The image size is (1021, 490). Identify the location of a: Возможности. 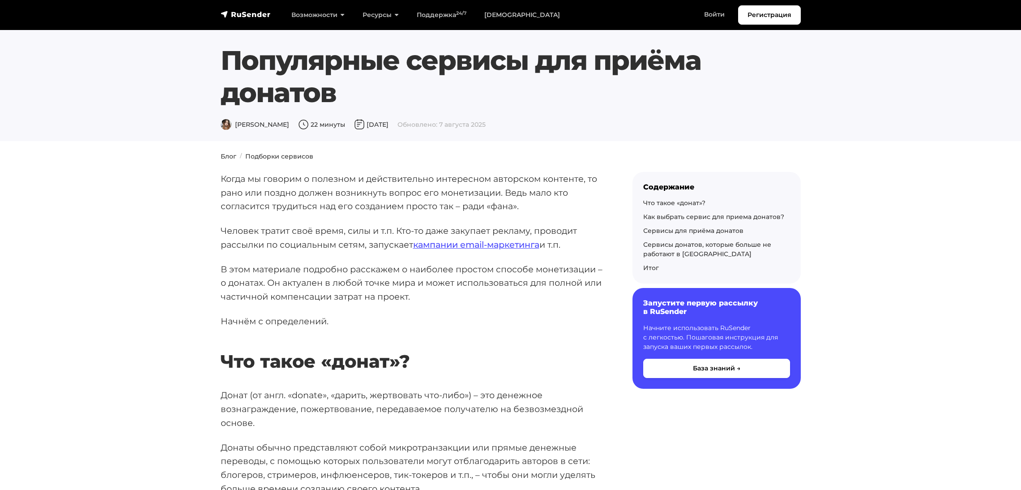
(318, 15).